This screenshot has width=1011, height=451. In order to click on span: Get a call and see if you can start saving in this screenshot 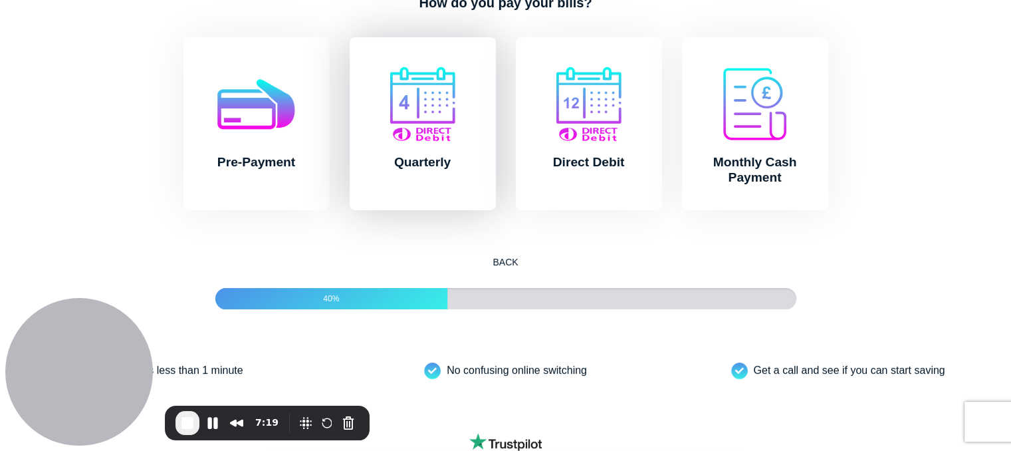, I will do `click(849, 370)`.